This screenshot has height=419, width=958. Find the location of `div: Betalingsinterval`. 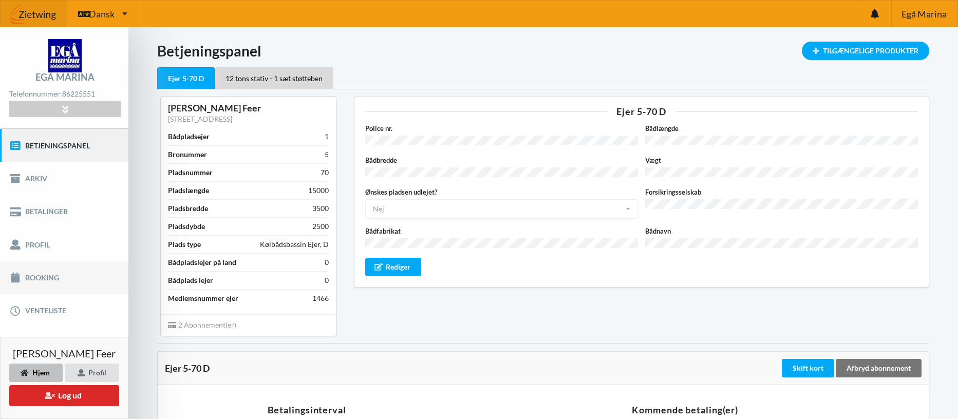

div: Betalingsinterval is located at coordinates (307, 410).